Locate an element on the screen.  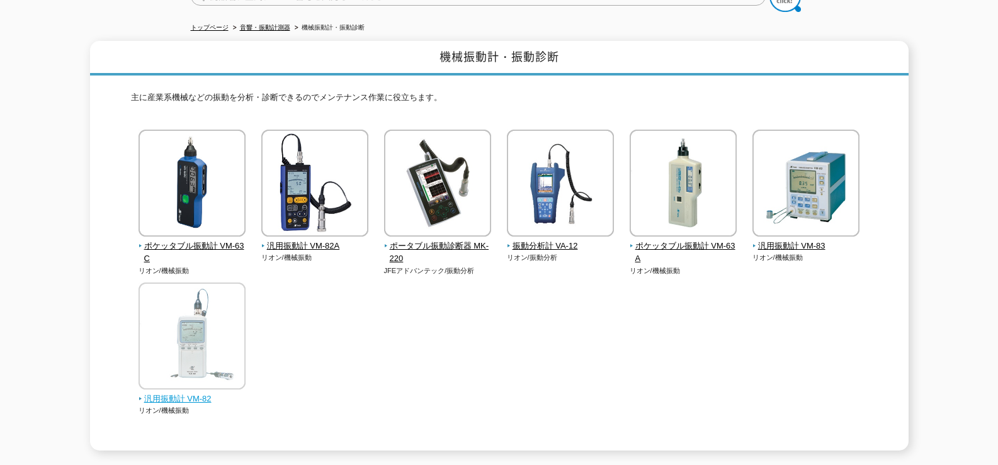
img: ポケッタブル振動計 VM-63C is located at coordinates (192, 185).